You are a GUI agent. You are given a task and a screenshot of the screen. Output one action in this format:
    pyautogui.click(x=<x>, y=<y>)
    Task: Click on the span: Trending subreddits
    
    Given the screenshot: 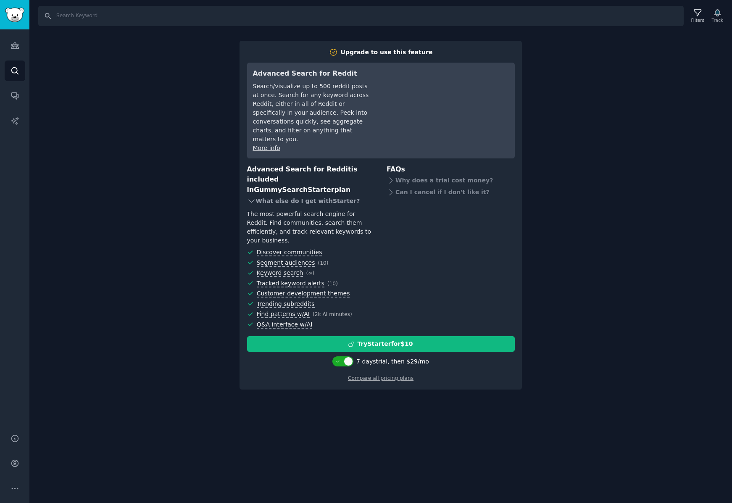 What is the action you would take?
    pyautogui.click(x=286, y=304)
    